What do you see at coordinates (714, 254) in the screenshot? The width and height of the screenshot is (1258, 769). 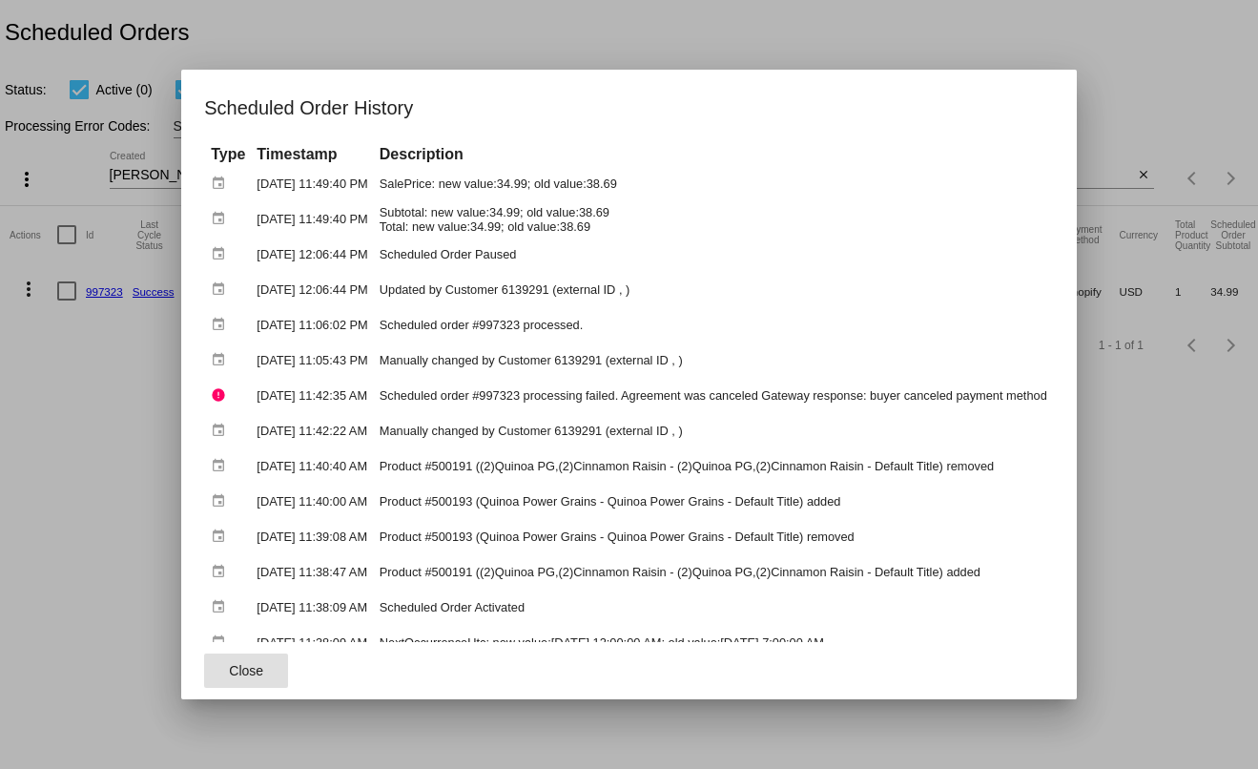 I see `td: Scheduled Order Paused` at bounding box center [714, 254].